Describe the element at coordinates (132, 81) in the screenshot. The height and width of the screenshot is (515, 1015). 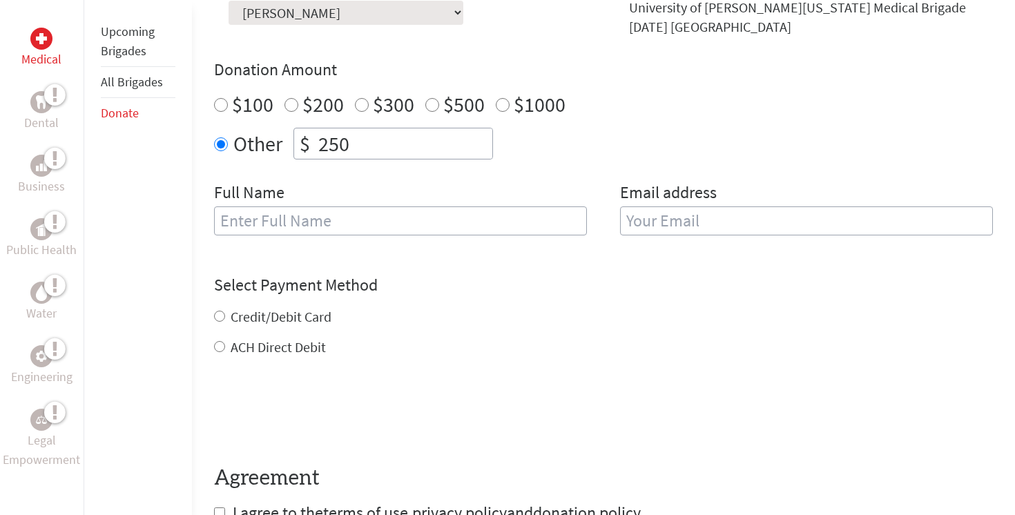
I see `a: All Brigades` at that location.